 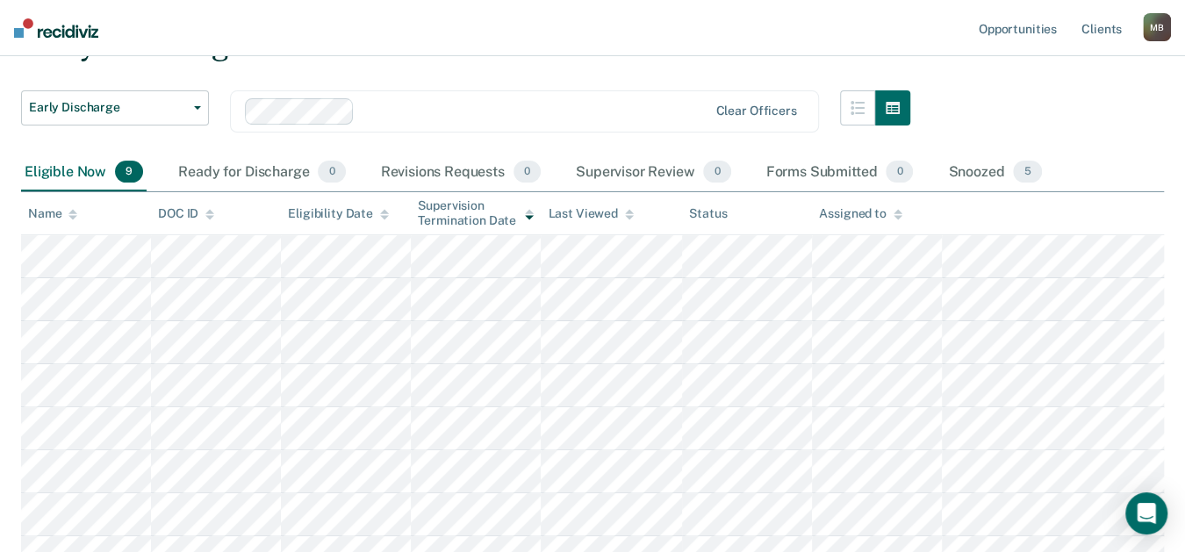 I want to click on div: Snoozed5, so click(x=995, y=173).